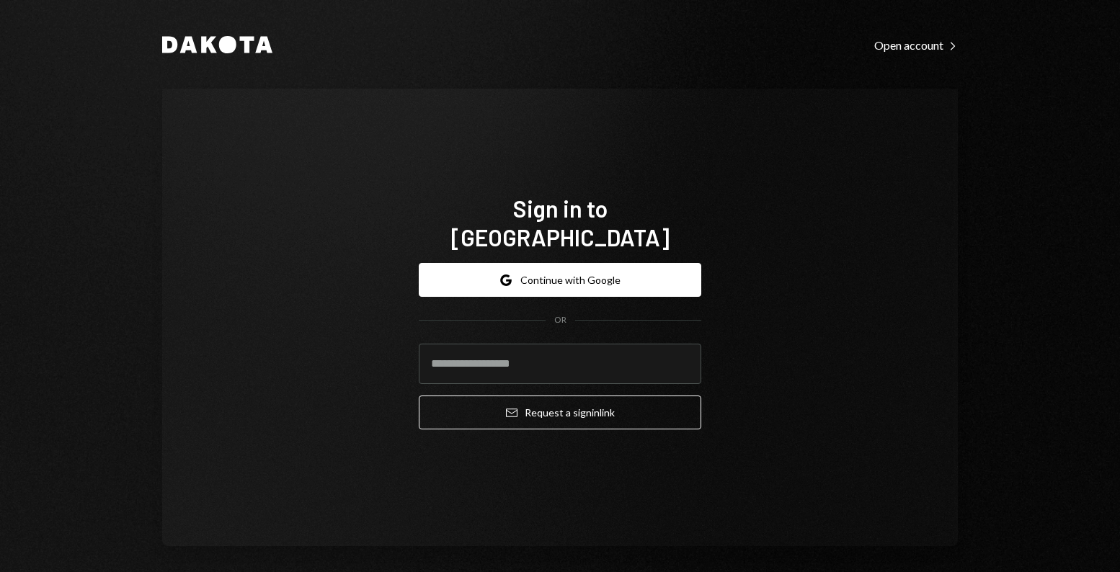  I want to click on button: Continue with Google, so click(560, 280).